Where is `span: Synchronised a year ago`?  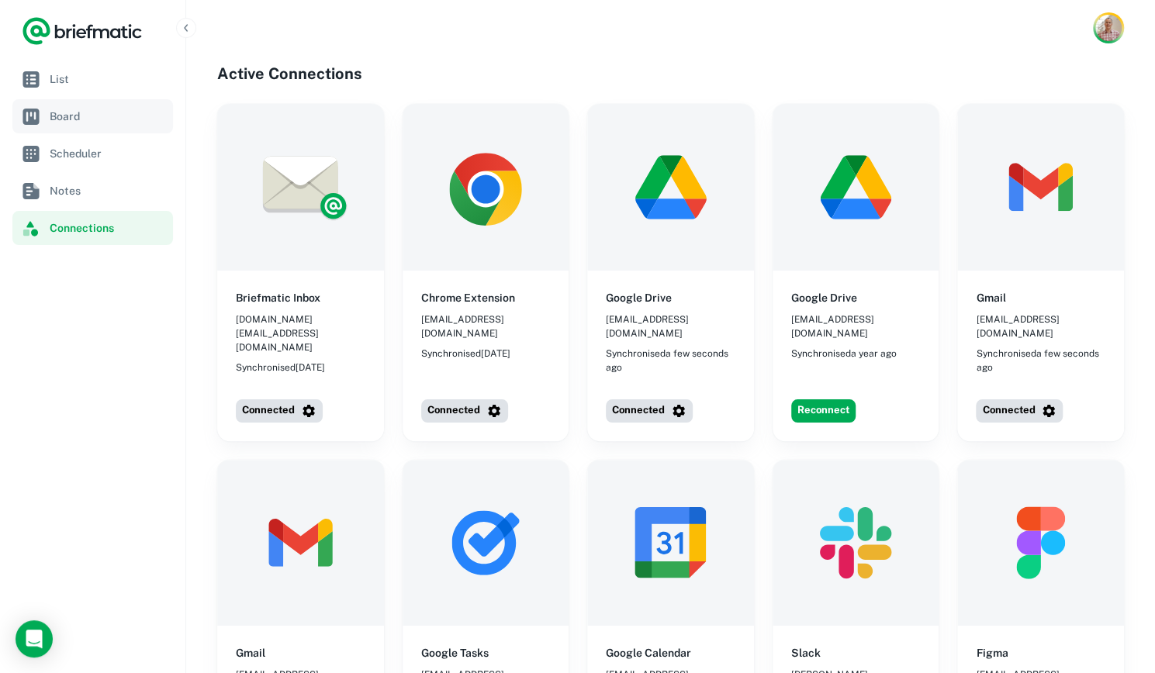
span: Synchronised a year ago is located at coordinates (844, 354).